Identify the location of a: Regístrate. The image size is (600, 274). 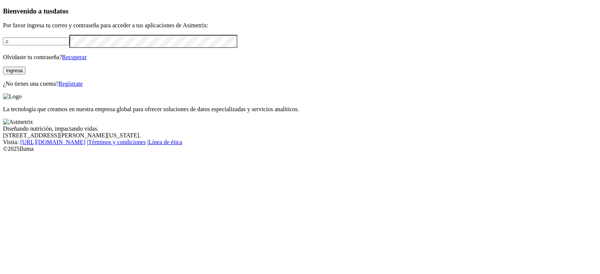
(70, 84).